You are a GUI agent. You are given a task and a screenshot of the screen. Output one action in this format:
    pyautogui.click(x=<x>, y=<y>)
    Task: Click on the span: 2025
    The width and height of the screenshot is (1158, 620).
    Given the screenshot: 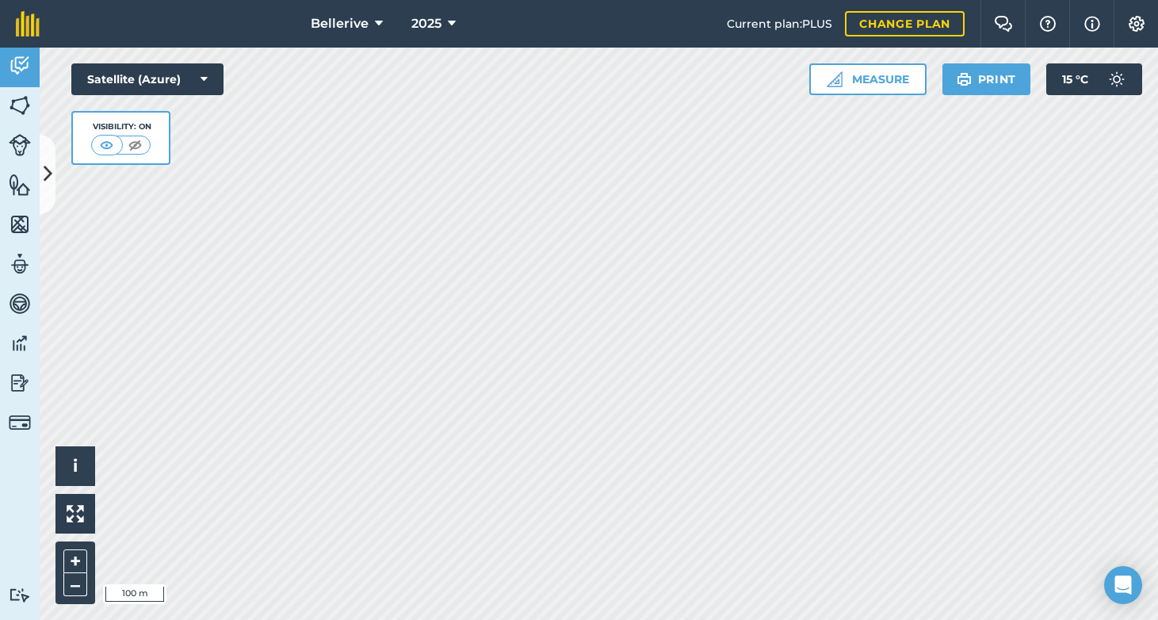 What is the action you would take?
    pyautogui.click(x=426, y=24)
    